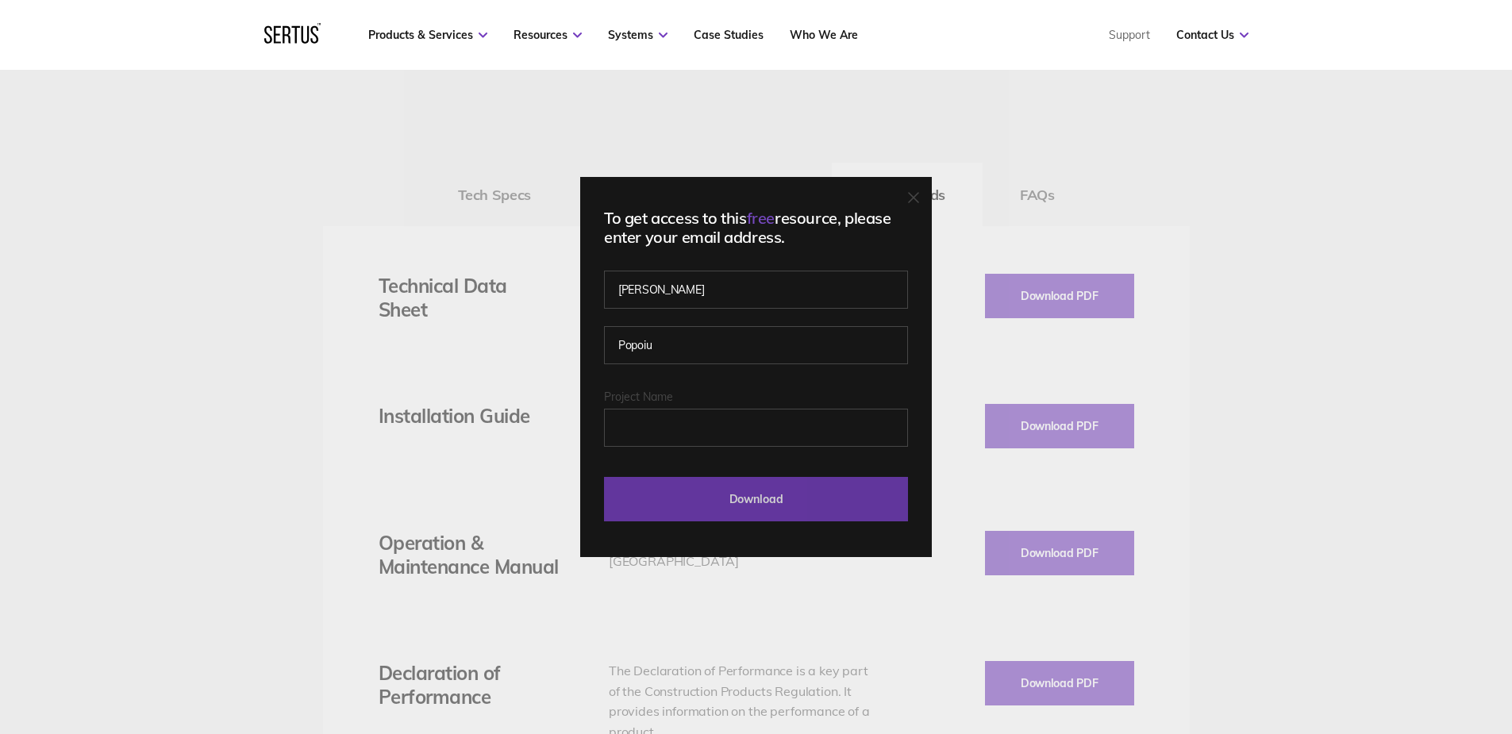  Describe the element at coordinates (548, 35) in the screenshot. I see `a: Resources` at that location.